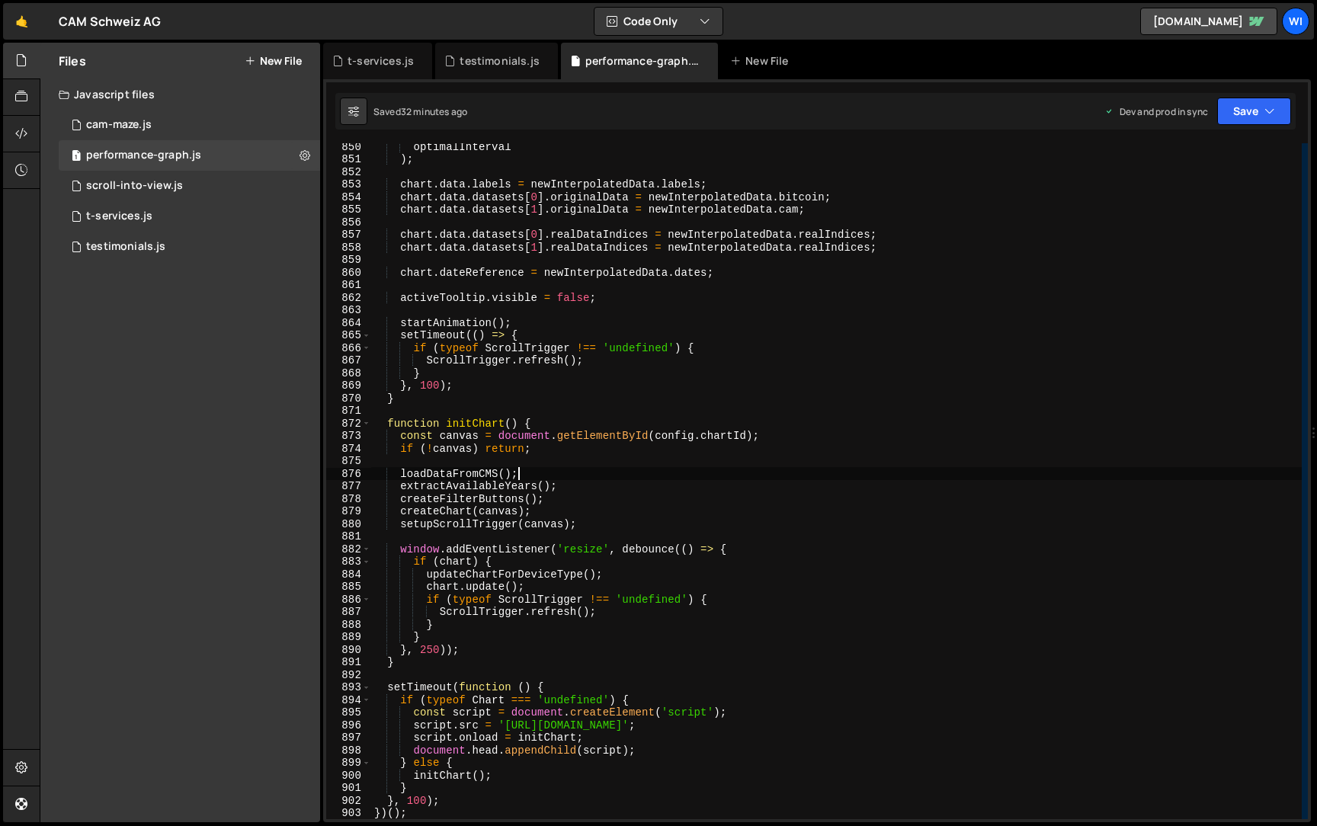 This screenshot has width=1317, height=826. What do you see at coordinates (348, 310) in the screenshot?
I see `div: 863` at bounding box center [348, 310].